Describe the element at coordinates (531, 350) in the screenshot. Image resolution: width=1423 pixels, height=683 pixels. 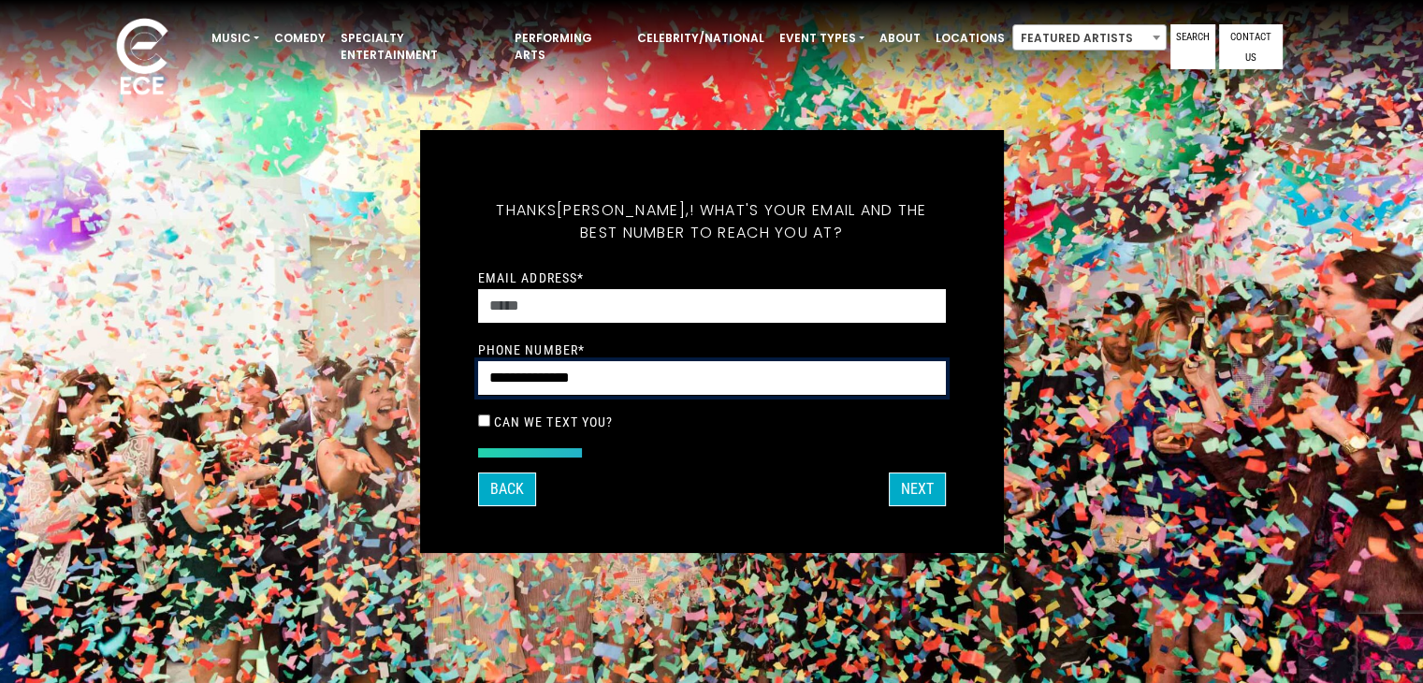
I see `label: Phone Number` at that location.